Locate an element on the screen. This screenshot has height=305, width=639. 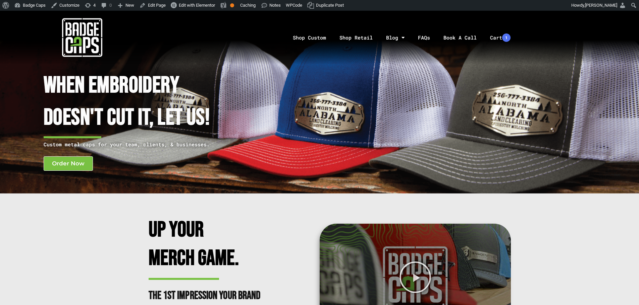
h2: Up Your Merch Game. is located at coordinates (207, 244).